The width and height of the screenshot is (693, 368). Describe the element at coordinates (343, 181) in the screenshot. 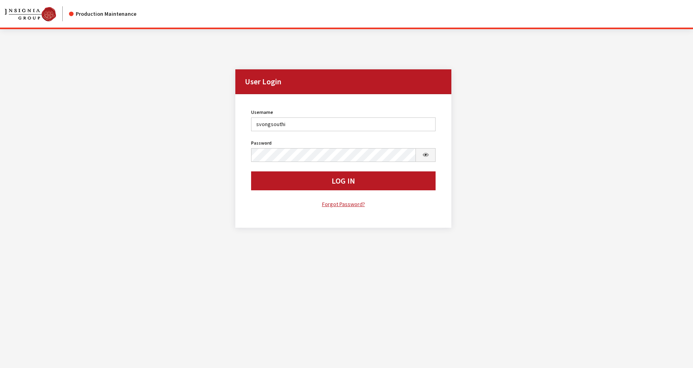

I see `button: Log In` at that location.